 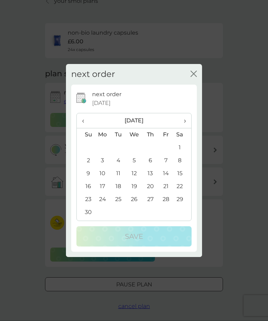 What do you see at coordinates (183, 147) in the screenshot?
I see `td: 1` at bounding box center [183, 147].